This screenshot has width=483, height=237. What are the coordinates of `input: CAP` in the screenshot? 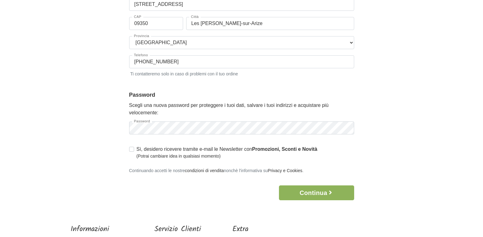 It's located at (156, 23).